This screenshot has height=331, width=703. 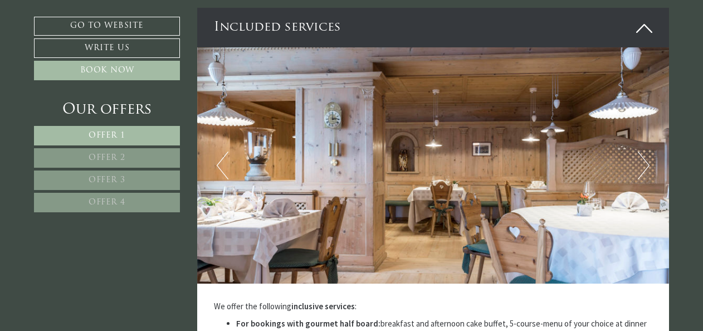 What do you see at coordinates (409, 303) in the screenshot?
I see `button: Send` at bounding box center [409, 303].